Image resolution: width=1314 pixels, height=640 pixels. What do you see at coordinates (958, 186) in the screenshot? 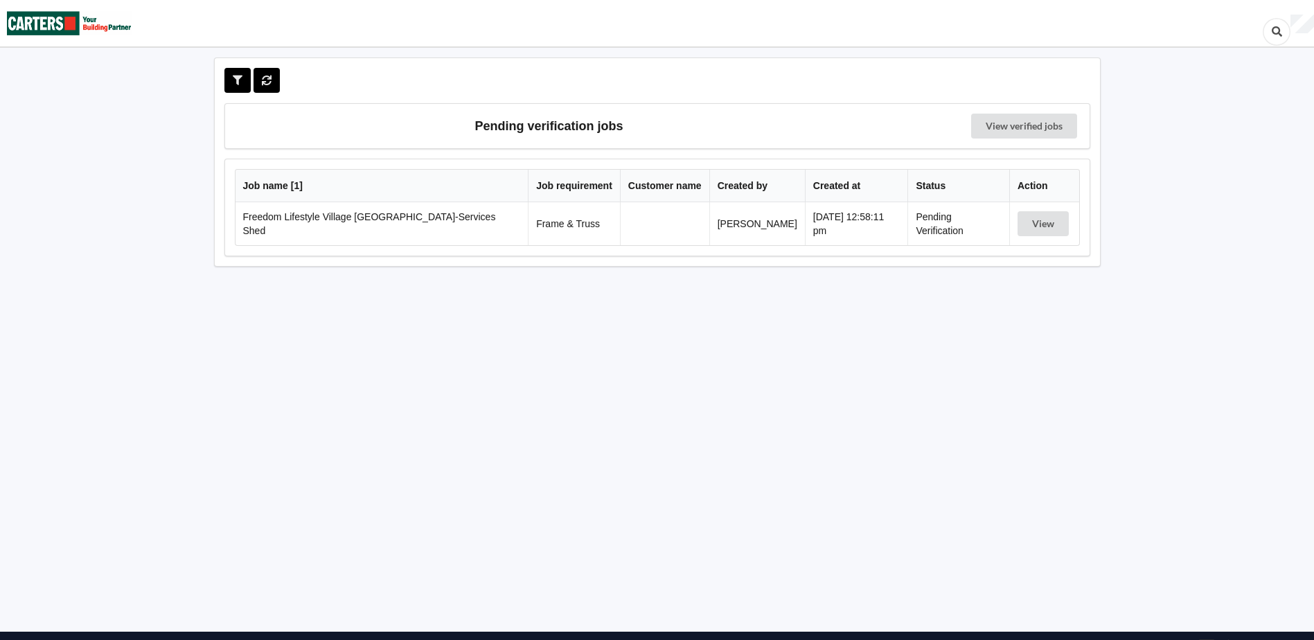
I see `th: Status` at bounding box center [958, 186].